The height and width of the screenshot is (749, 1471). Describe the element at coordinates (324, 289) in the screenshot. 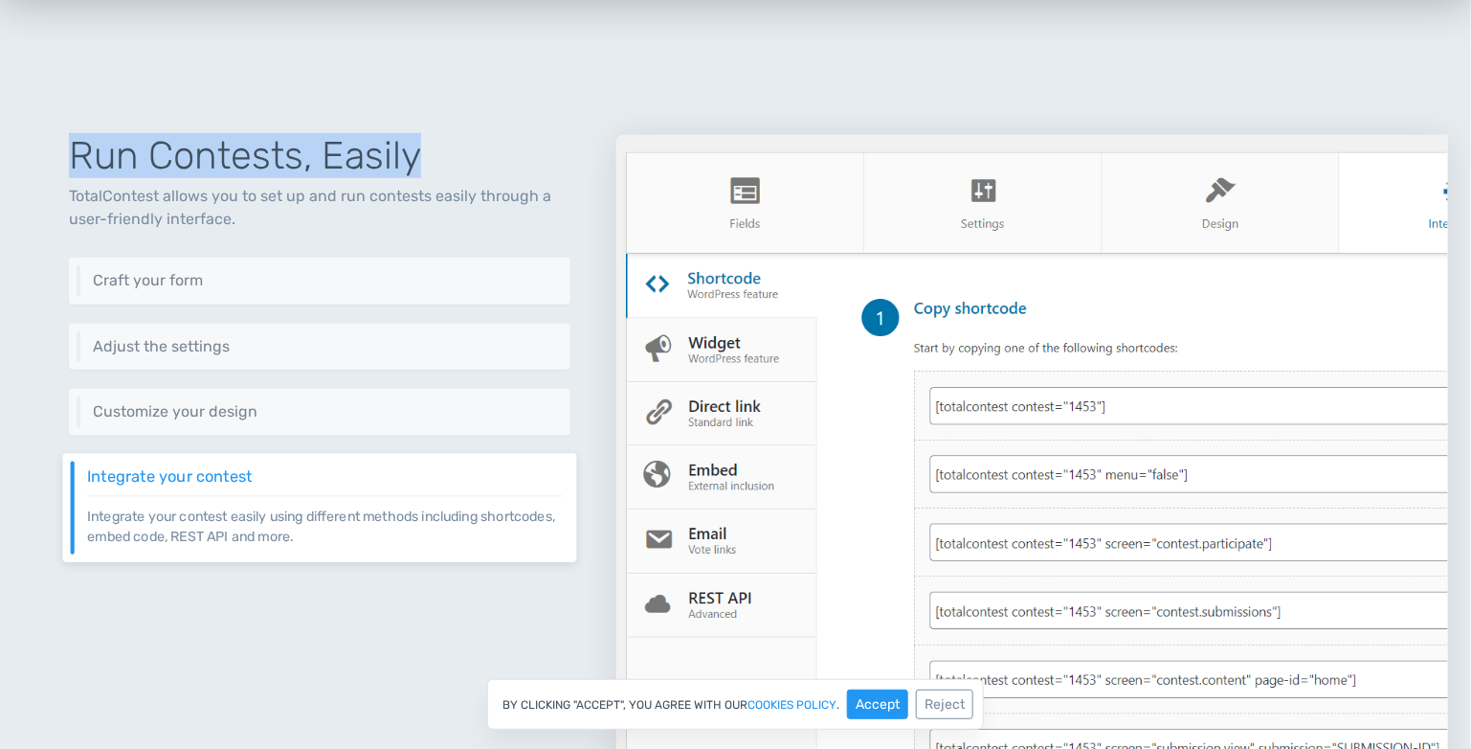

I see `p: Craft your own submission form using 10+ different types of fields.` at that location.